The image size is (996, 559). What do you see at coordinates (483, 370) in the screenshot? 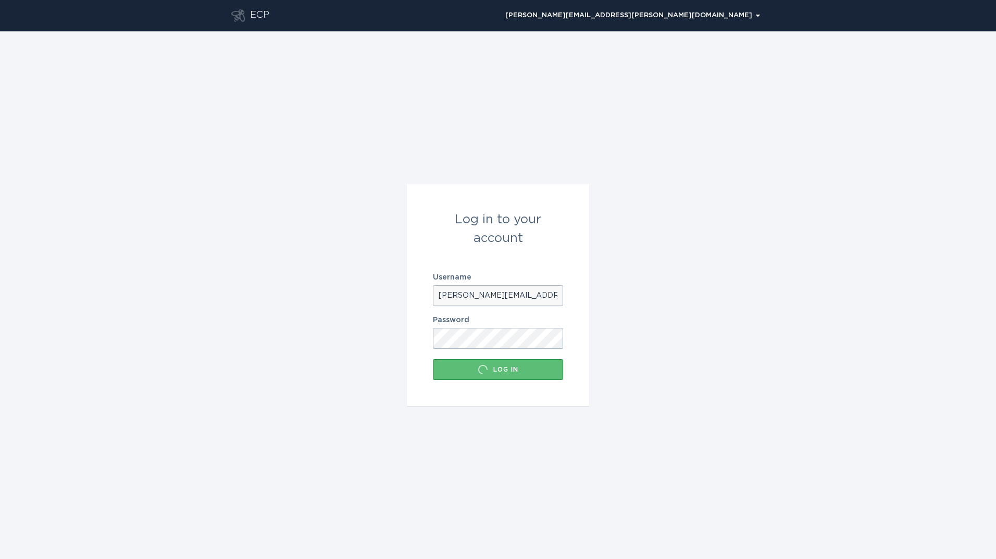
I see `div: Loading` at bounding box center [483, 370].